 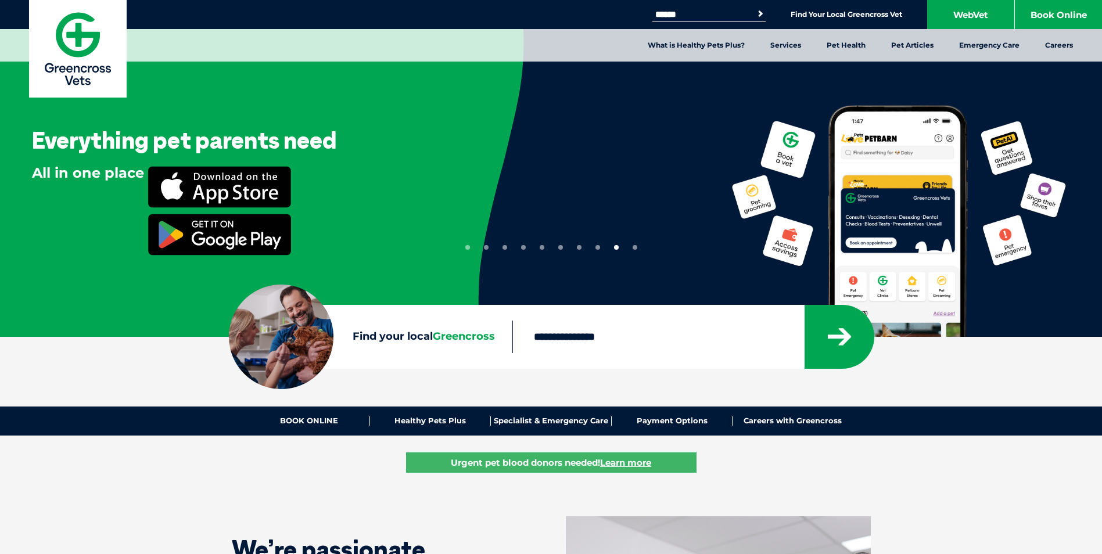 What do you see at coordinates (551, 421) in the screenshot?
I see `a: Specialist & Emergency Care` at bounding box center [551, 421].